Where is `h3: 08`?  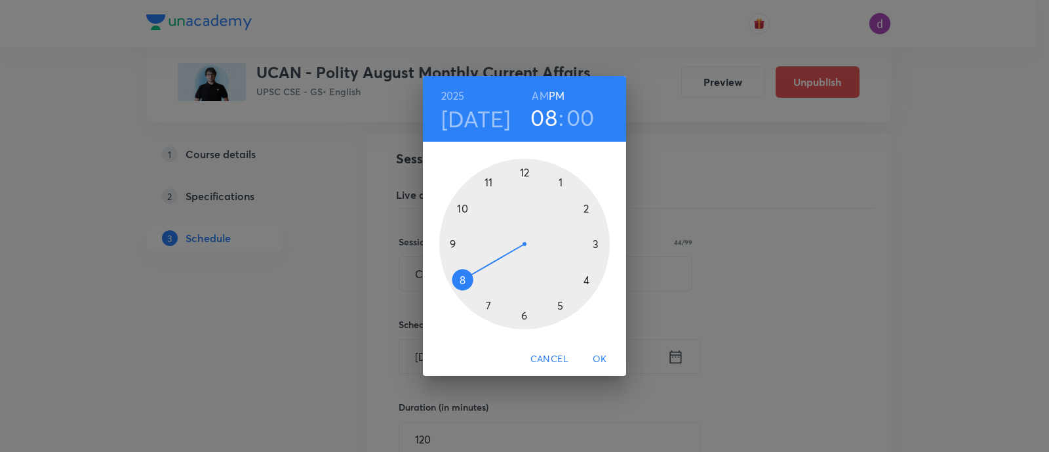 h3: 08 is located at coordinates (543, 117).